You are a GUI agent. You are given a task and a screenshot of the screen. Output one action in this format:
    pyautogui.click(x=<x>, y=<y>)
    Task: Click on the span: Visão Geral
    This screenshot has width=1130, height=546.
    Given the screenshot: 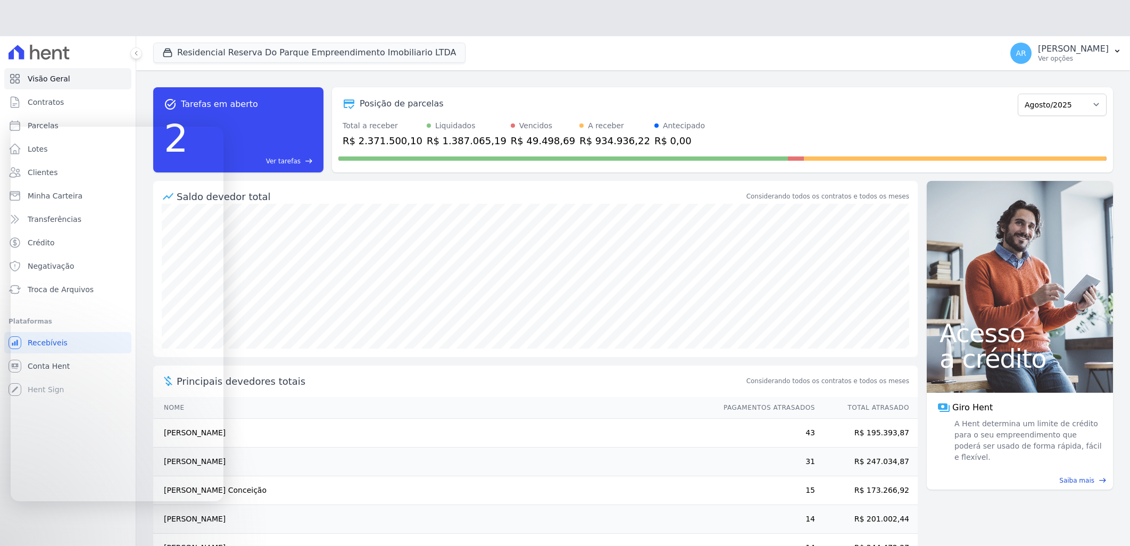 What is the action you would take?
    pyautogui.click(x=49, y=79)
    